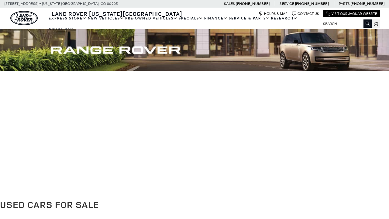  What do you see at coordinates (284, 18) in the screenshot?
I see `a: Research` at bounding box center [284, 18].